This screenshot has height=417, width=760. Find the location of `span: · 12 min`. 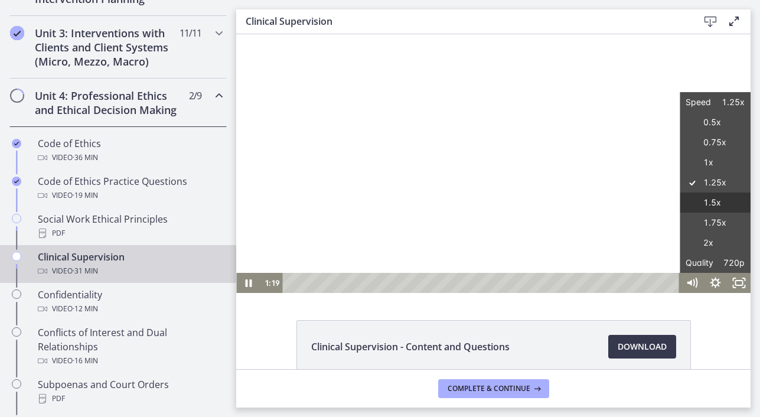

span: · 12 min is located at coordinates (85, 309).